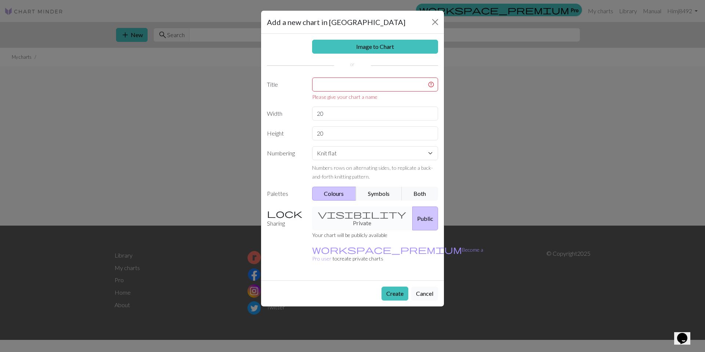 This screenshot has height=352, width=705. I want to click on small: Your chart will be publicly available, so click(349, 235).